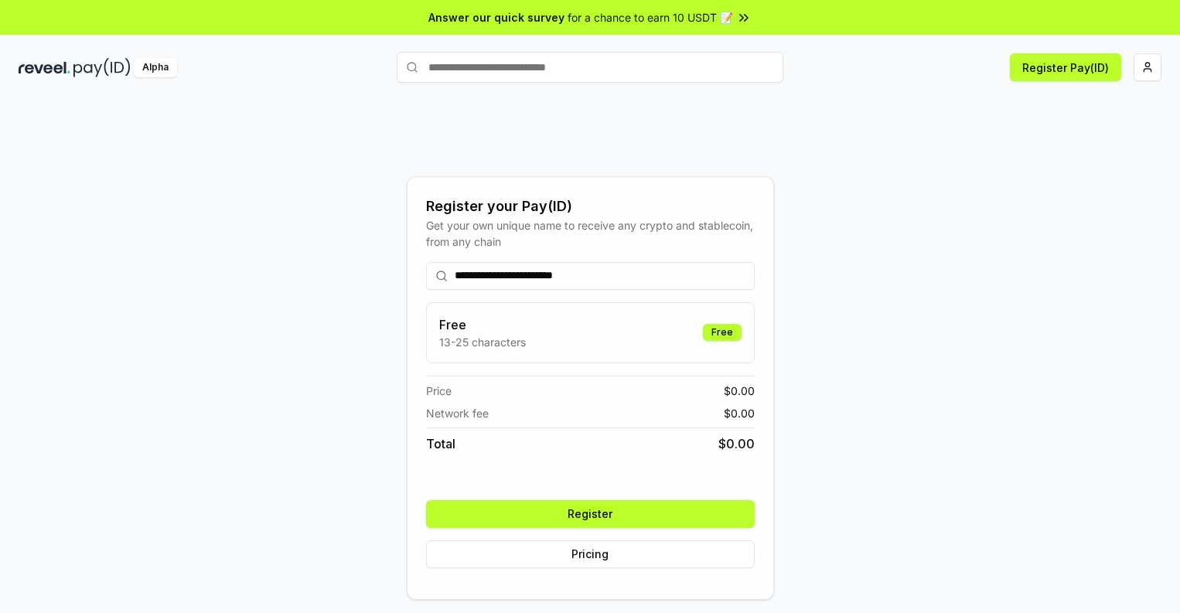 The width and height of the screenshot is (1180, 613). I want to click on div: Register your Pay(ID), so click(590, 207).